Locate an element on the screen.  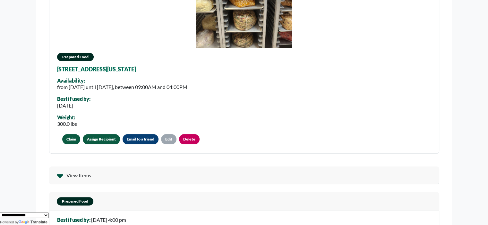
div: 300.0 lbs is located at coordinates (67, 124).